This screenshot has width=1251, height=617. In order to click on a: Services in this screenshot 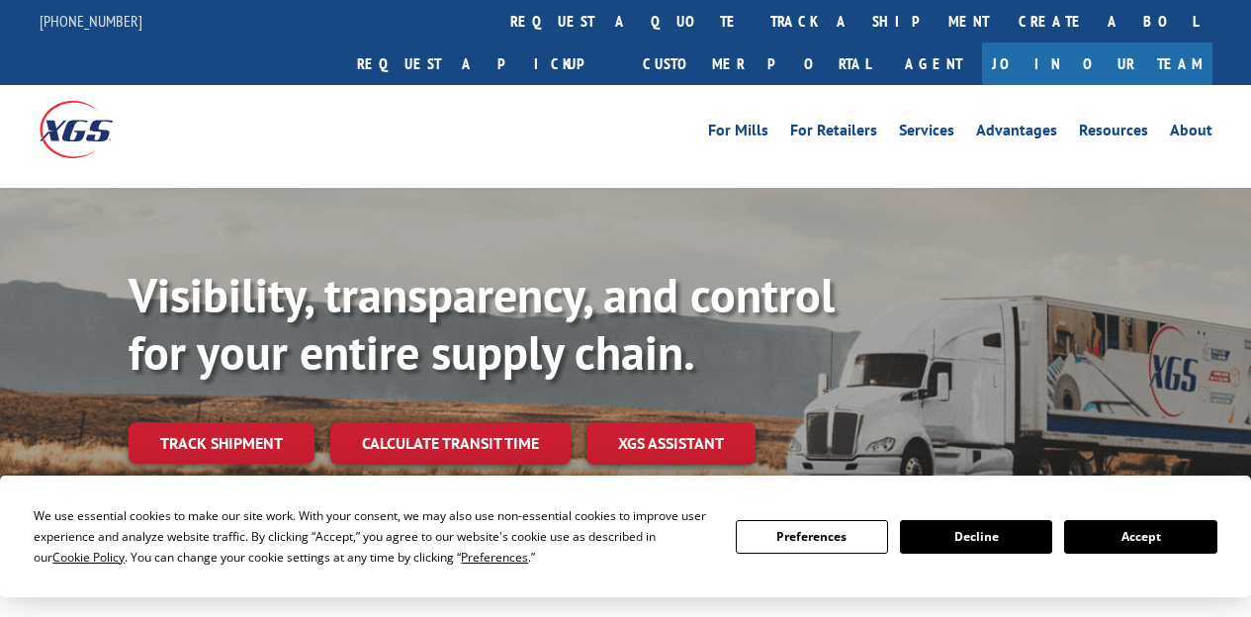, I will do `click(927, 133)`.